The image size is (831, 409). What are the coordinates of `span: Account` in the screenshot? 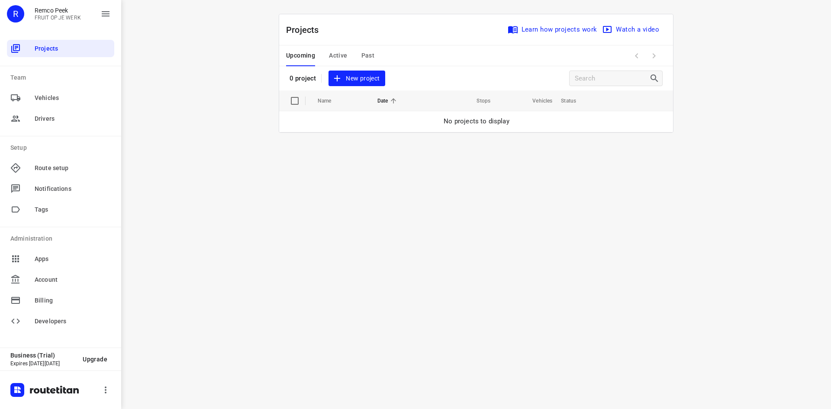 It's located at (73, 280).